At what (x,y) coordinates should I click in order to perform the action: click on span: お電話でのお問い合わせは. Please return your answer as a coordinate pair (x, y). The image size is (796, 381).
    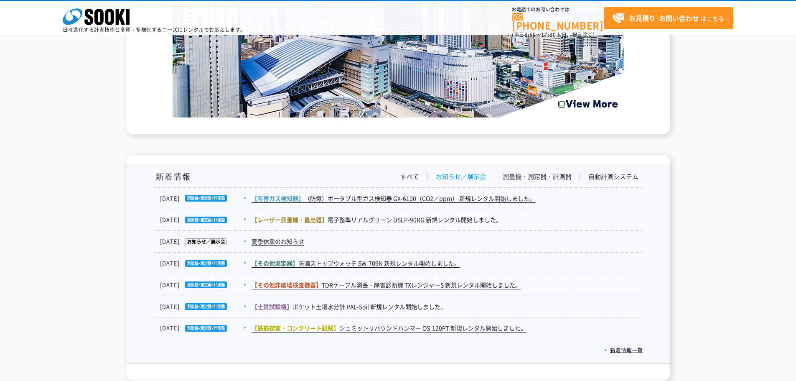
    Looking at the image, I should click on (558, 10).